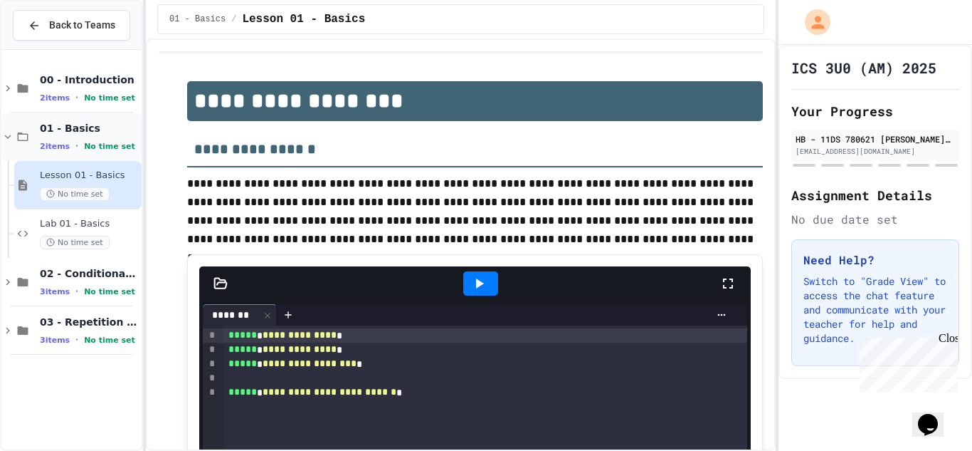 This screenshot has height=451, width=972. Describe the element at coordinates (875, 195) in the screenshot. I see `h2: Assignment Details` at that location.